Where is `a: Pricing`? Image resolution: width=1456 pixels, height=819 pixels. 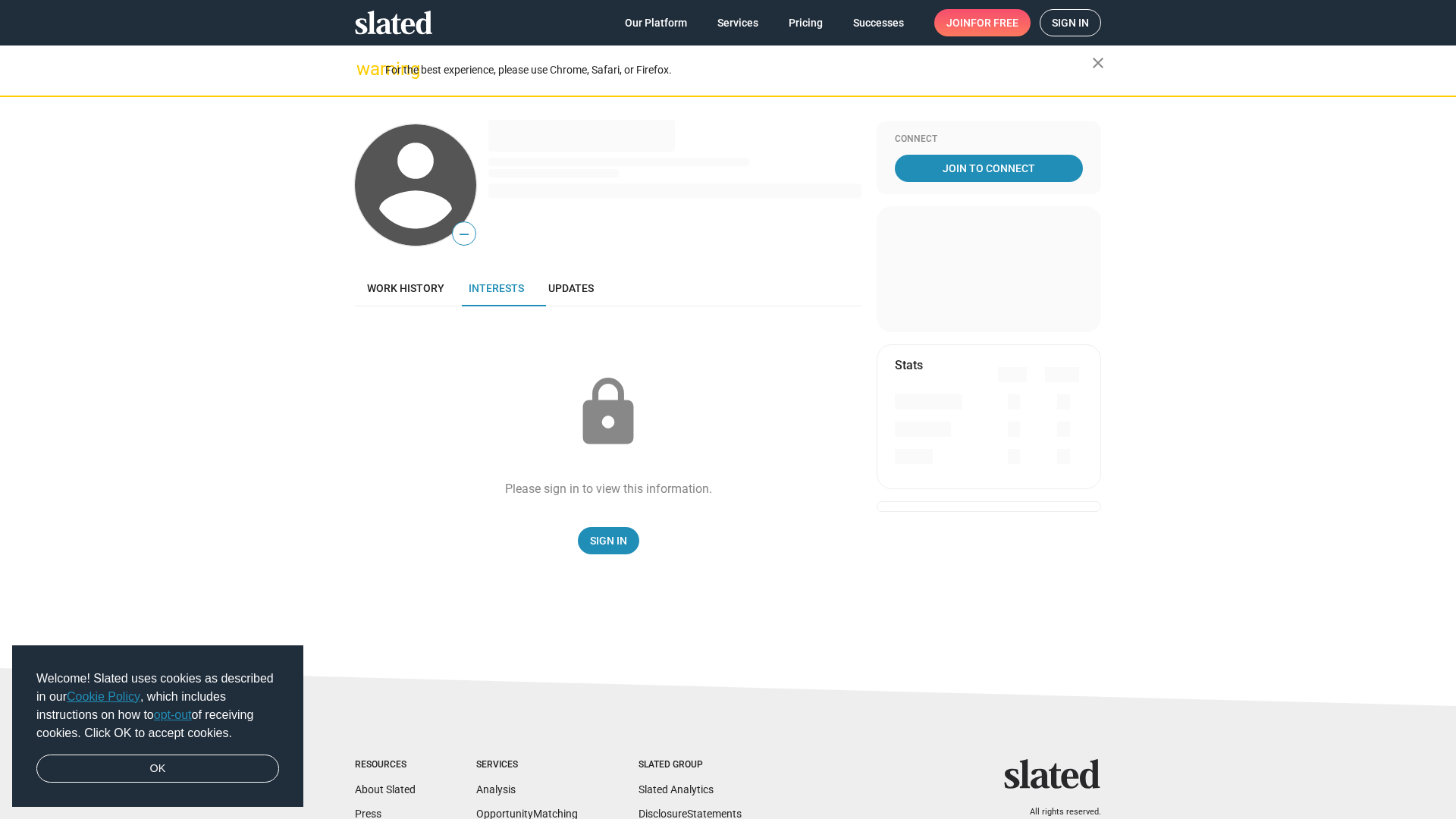
a: Pricing is located at coordinates (805, 23).